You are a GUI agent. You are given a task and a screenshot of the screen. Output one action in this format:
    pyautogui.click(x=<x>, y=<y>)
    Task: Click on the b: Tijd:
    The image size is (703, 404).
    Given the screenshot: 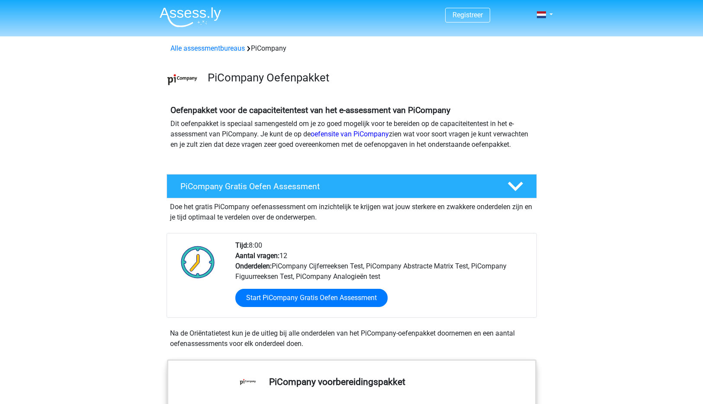 What is the action you would take?
    pyautogui.click(x=242, y=245)
    